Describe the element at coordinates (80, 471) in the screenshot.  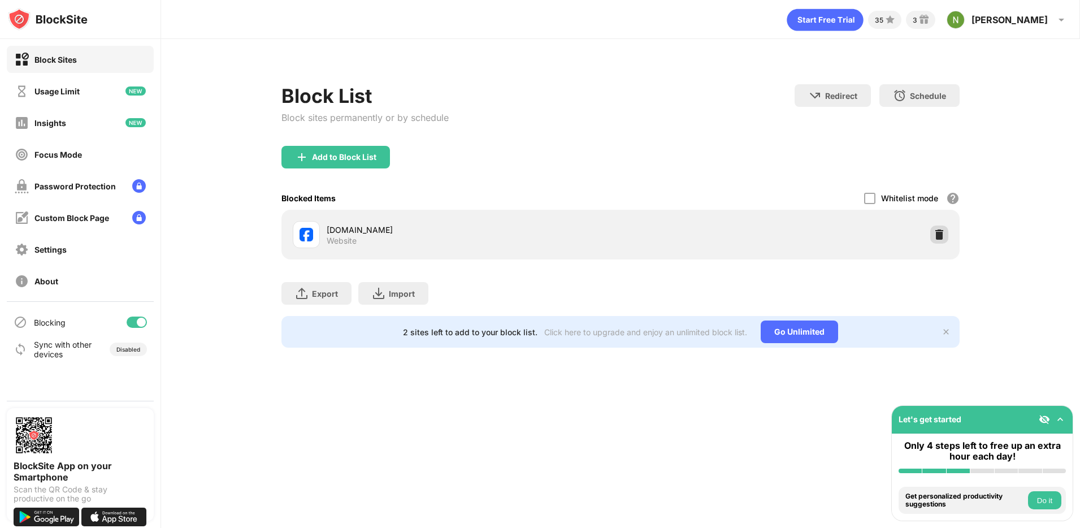
I see `div: BlockSite App on your Smartphone` at that location.